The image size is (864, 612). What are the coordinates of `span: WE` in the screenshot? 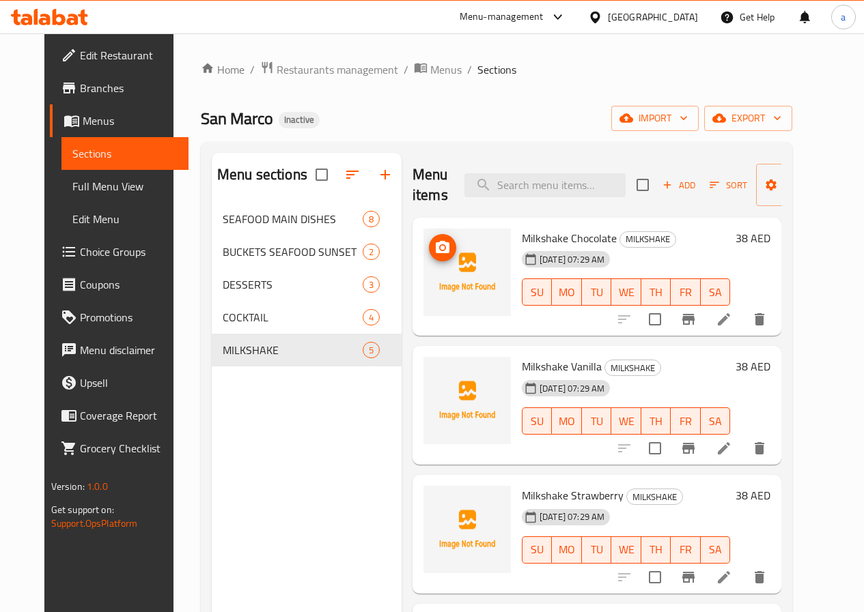 It's located at (625, 421).